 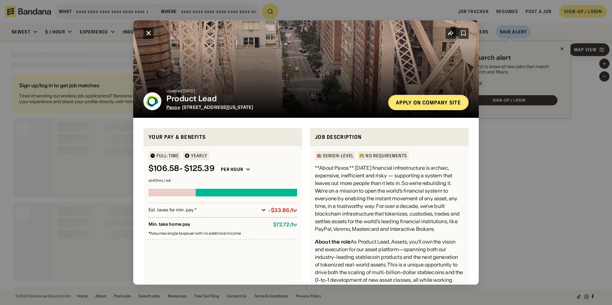 What do you see at coordinates (173, 107) in the screenshot?
I see `span: Paxos` at bounding box center [173, 107].